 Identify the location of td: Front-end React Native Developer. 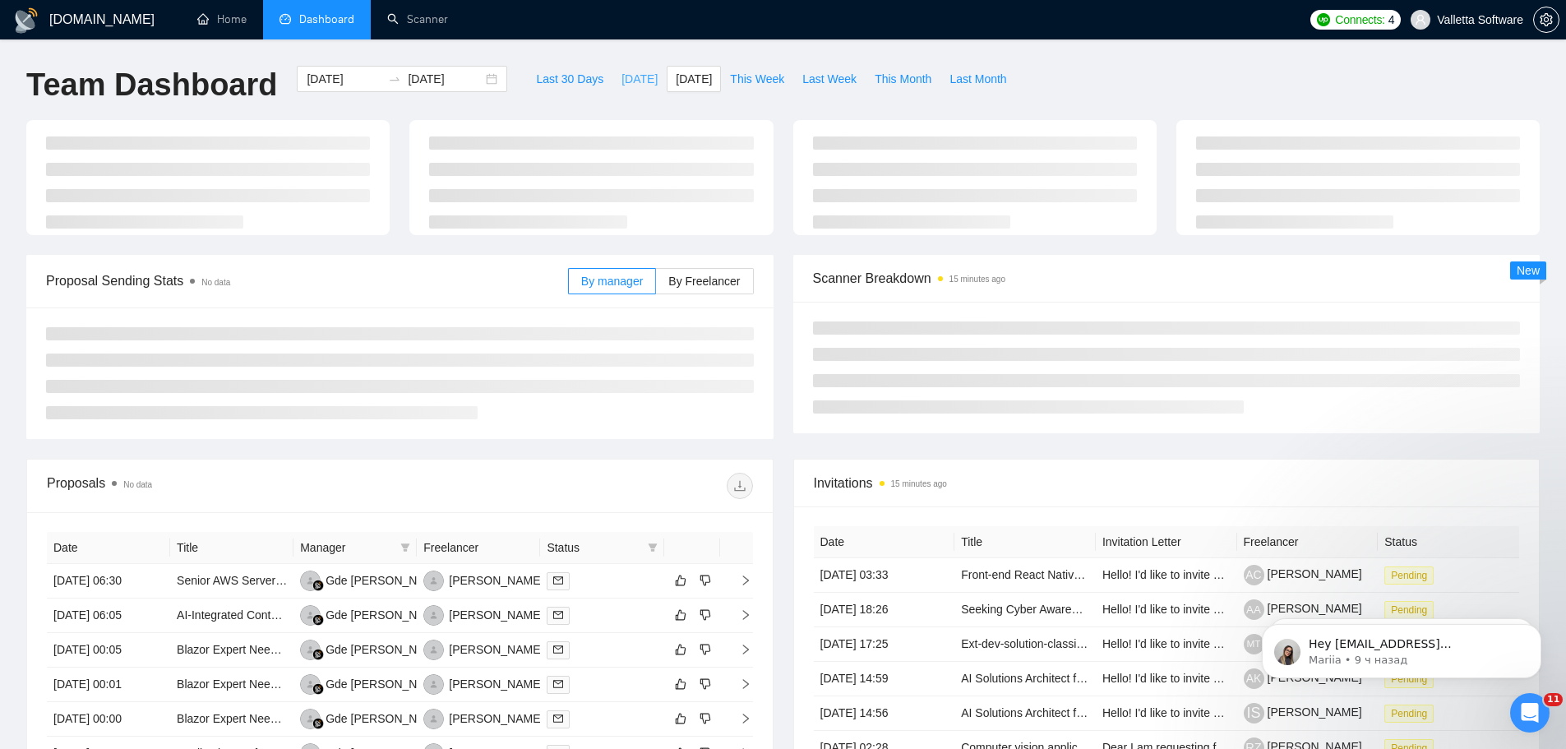
(1025, 576).